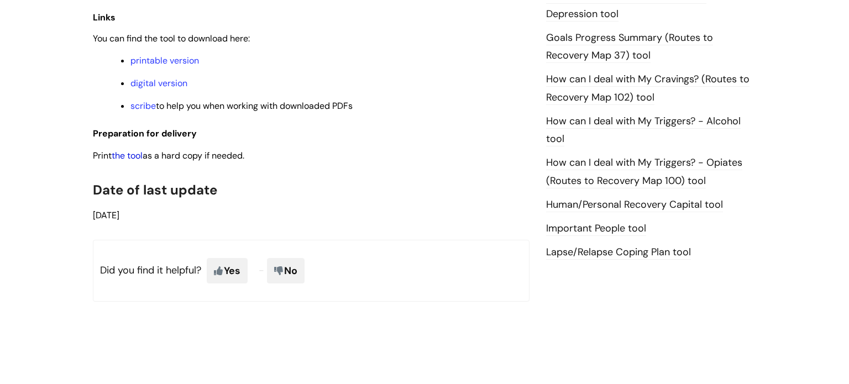 The width and height of the screenshot is (849, 384). I want to click on a: Human/Personal Recovery Capital tool, so click(634, 205).